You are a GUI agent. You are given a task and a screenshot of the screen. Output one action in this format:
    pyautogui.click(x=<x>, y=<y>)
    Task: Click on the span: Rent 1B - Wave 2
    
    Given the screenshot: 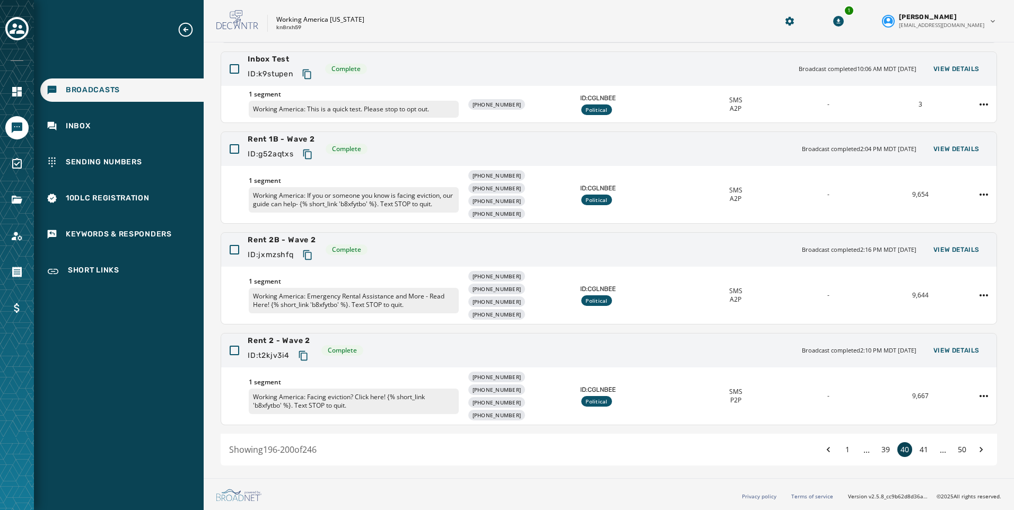 What is the action you would take?
    pyautogui.click(x=282, y=139)
    